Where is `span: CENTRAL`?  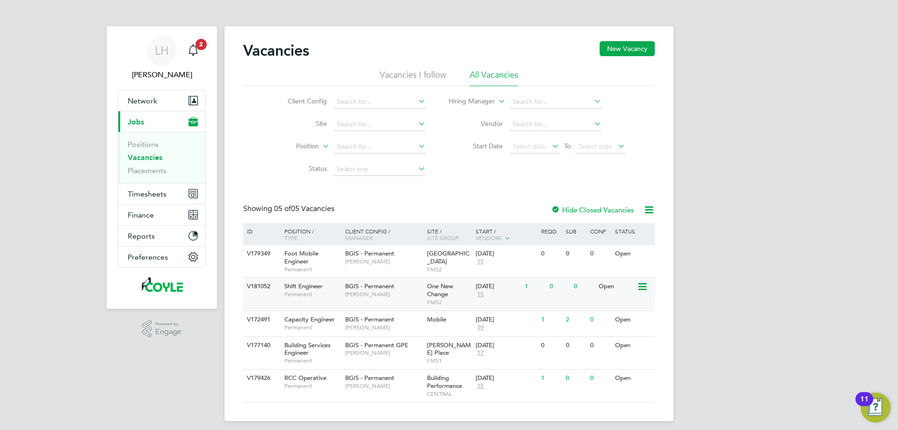 span: CENTRAL is located at coordinates (449, 394).